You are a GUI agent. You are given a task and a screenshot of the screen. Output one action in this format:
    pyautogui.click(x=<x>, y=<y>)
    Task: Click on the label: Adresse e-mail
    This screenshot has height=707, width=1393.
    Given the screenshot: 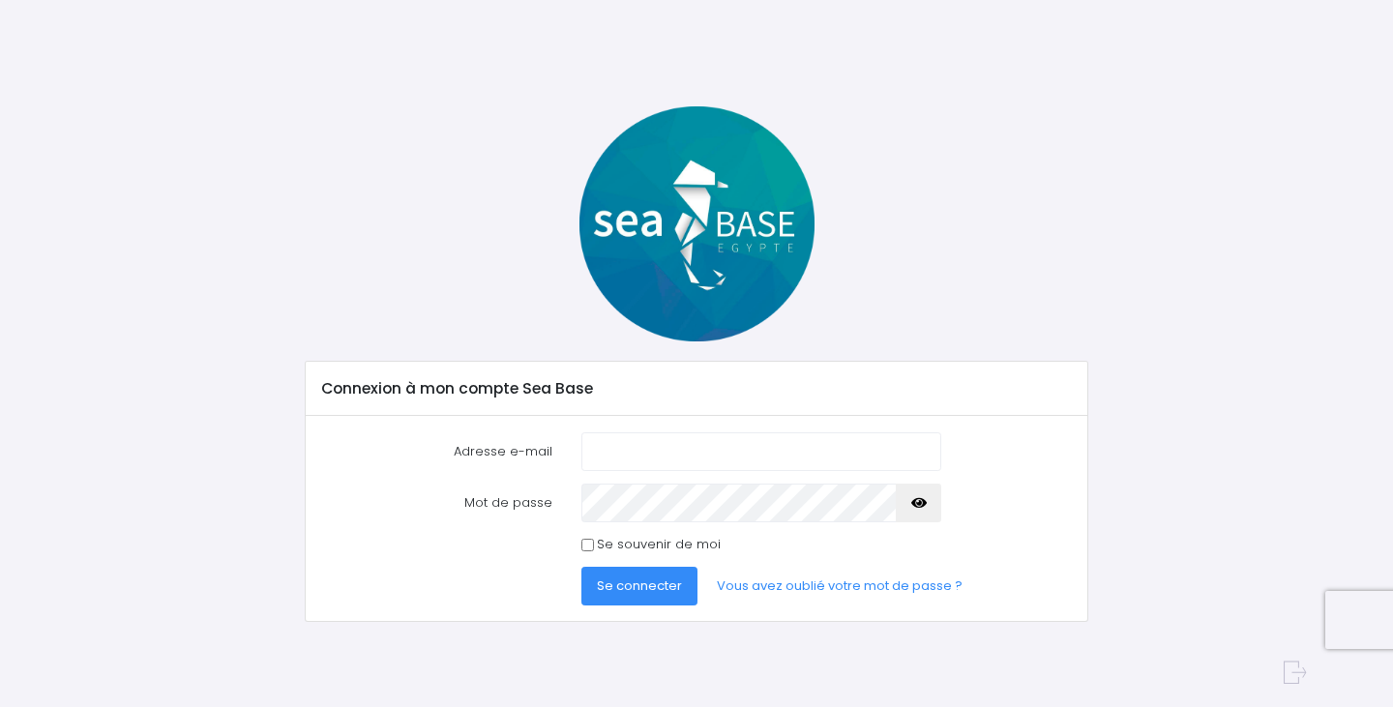 What is the action you would take?
    pyautogui.click(x=436, y=452)
    